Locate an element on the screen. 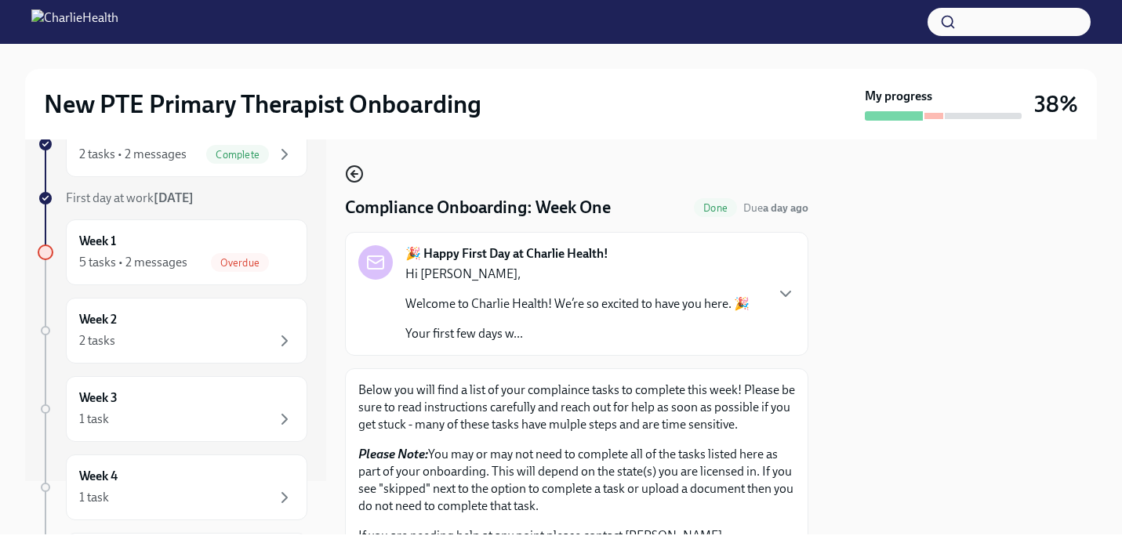 This screenshot has height=550, width=1122. strong: My progress is located at coordinates (898, 96).